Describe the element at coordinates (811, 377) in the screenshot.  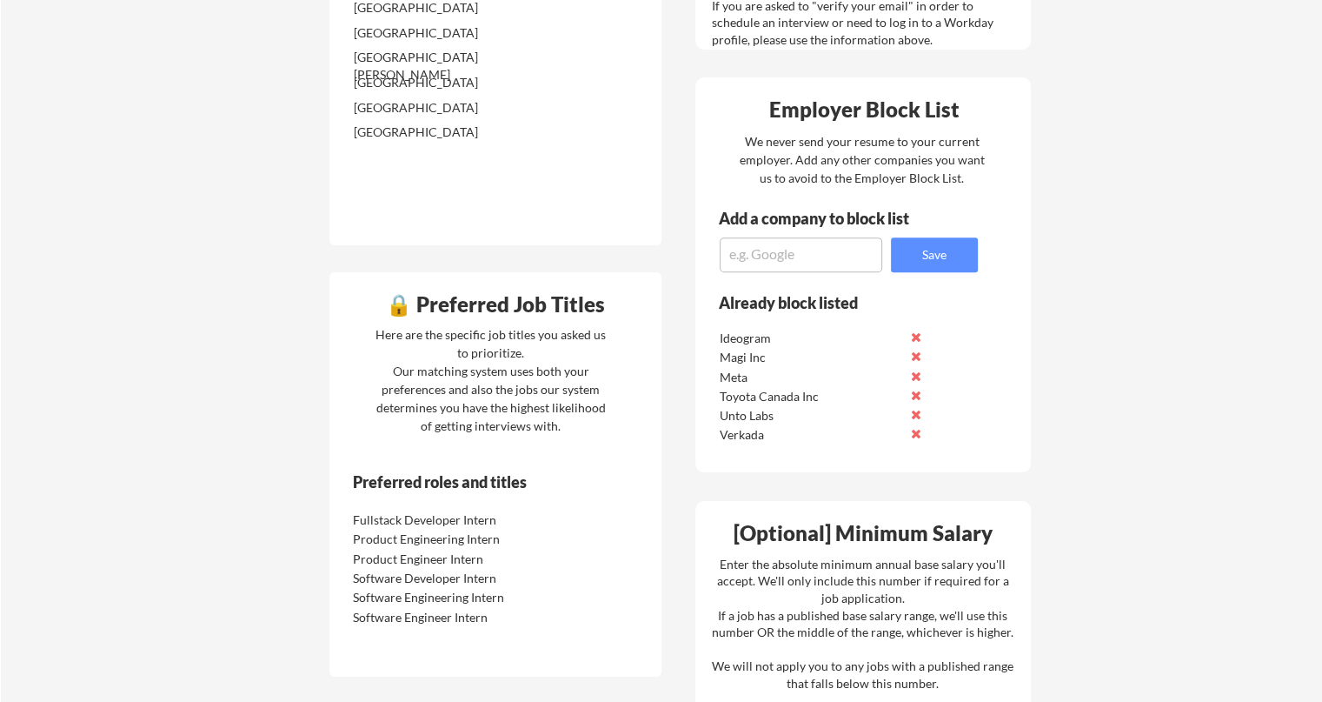
I see `div: Meta` at that location.